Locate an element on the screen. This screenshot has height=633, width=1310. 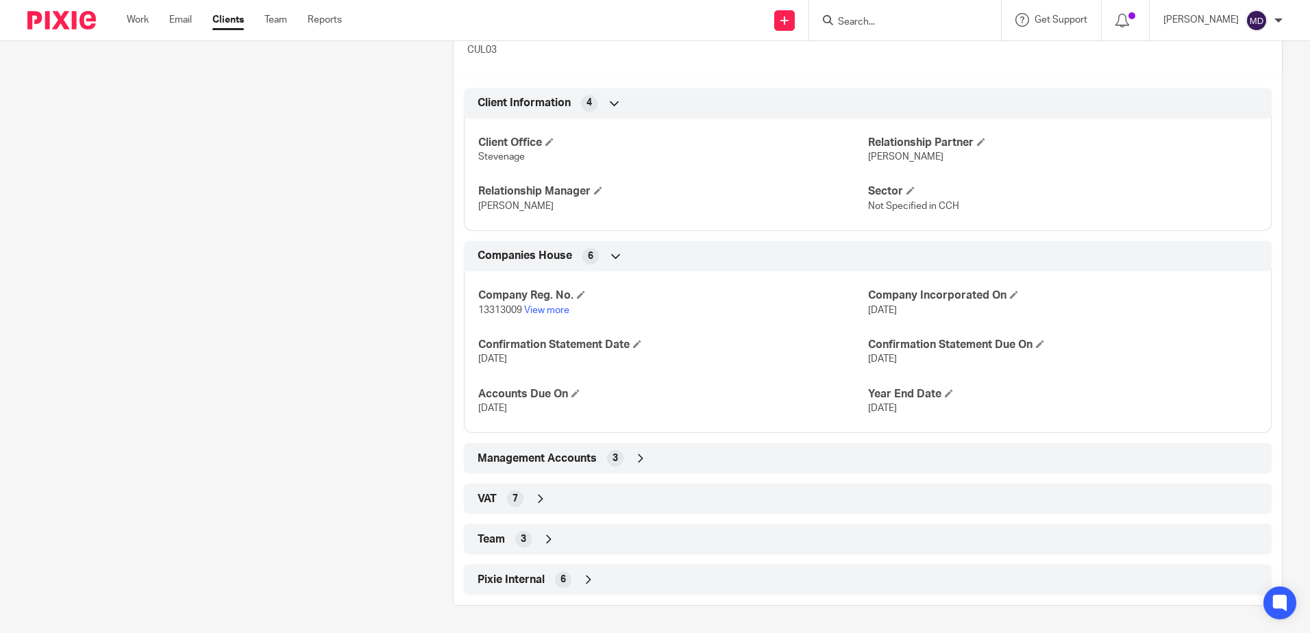
h4: Confirmation Statement Date is located at coordinates (673, 345).